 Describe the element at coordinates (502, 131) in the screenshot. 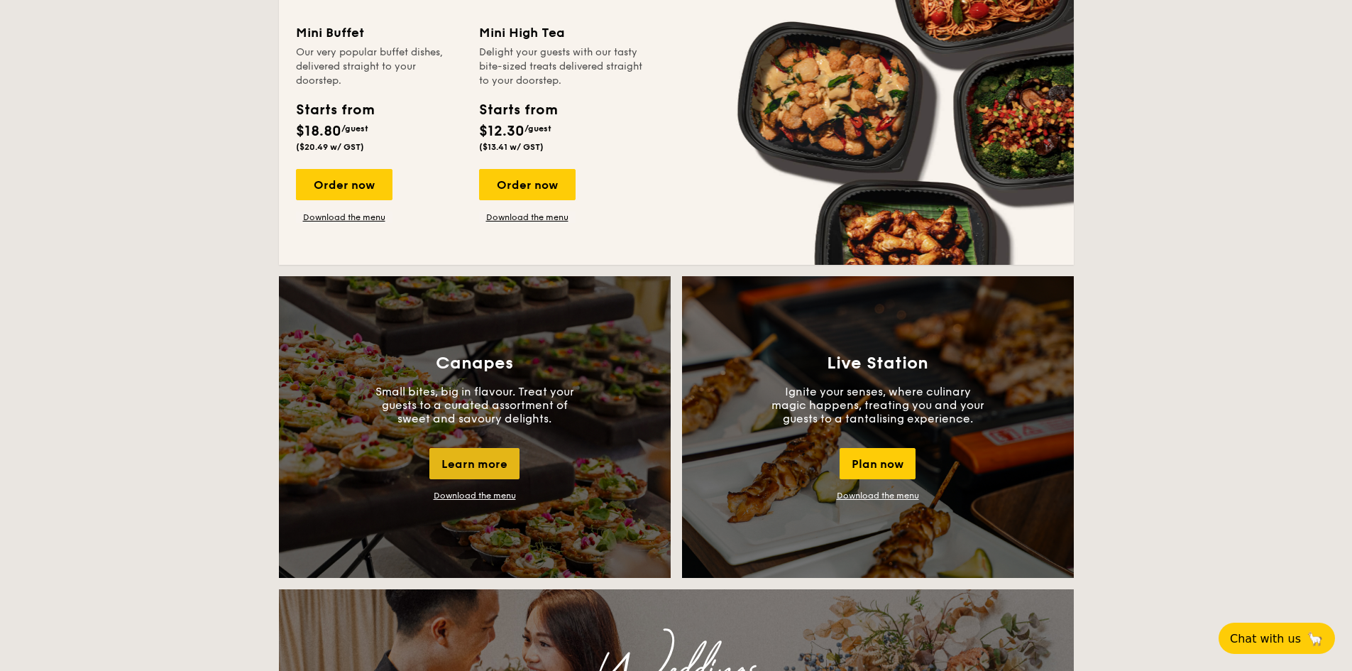

I see `span: $12.30` at that location.